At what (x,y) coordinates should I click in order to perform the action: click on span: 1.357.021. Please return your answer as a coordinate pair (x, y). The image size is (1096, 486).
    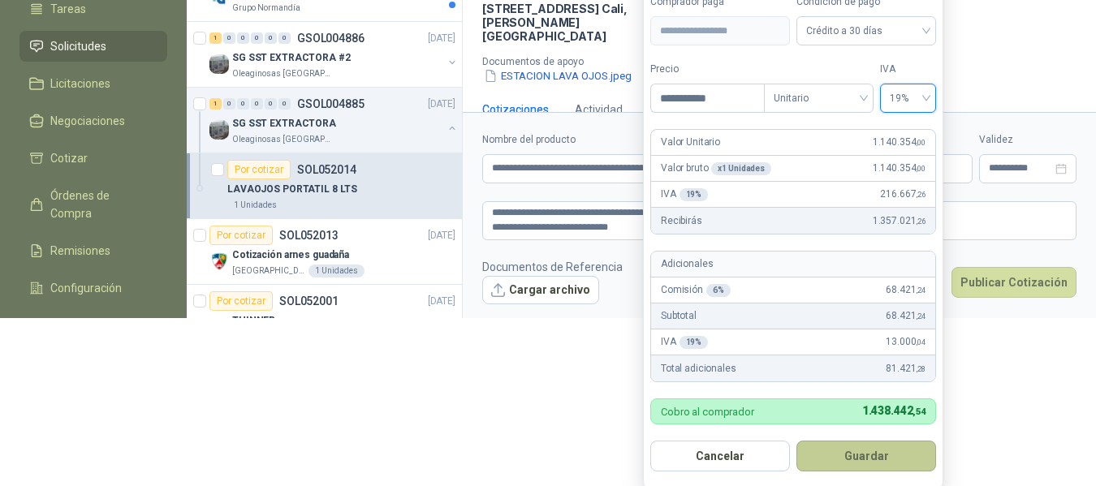
    Looking at the image, I should click on (899, 221).